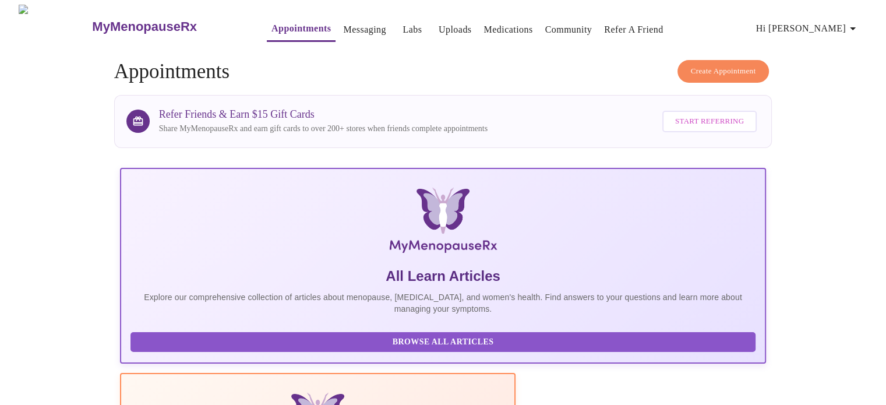 The width and height of the screenshot is (886, 405). What do you see at coordinates (412, 30) in the screenshot?
I see `a: Labs` at bounding box center [412, 30].